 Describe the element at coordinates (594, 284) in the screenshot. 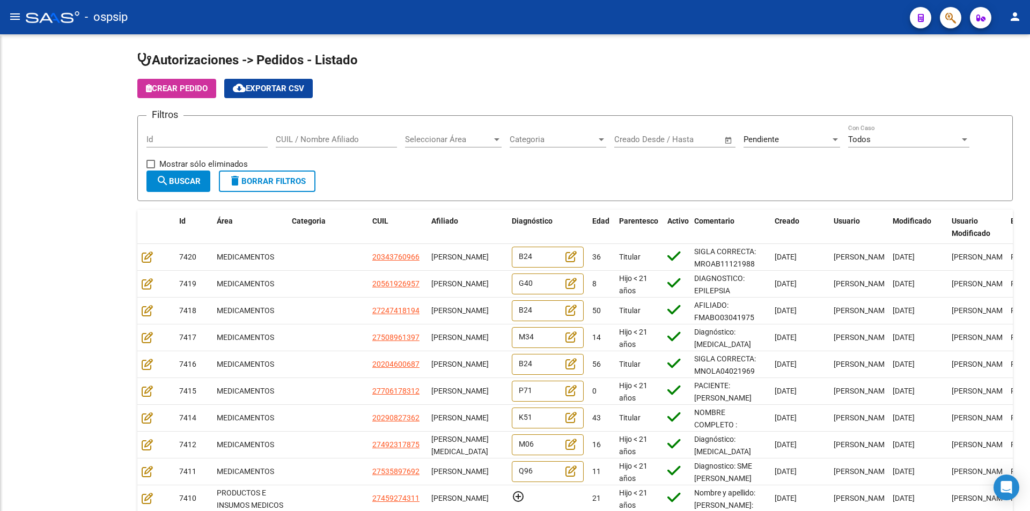

I see `span: 8` at that location.